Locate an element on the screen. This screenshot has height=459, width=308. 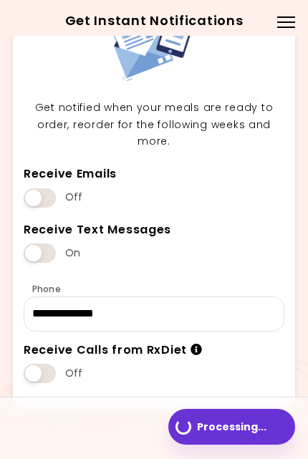
i: Info is located at coordinates (196, 349).